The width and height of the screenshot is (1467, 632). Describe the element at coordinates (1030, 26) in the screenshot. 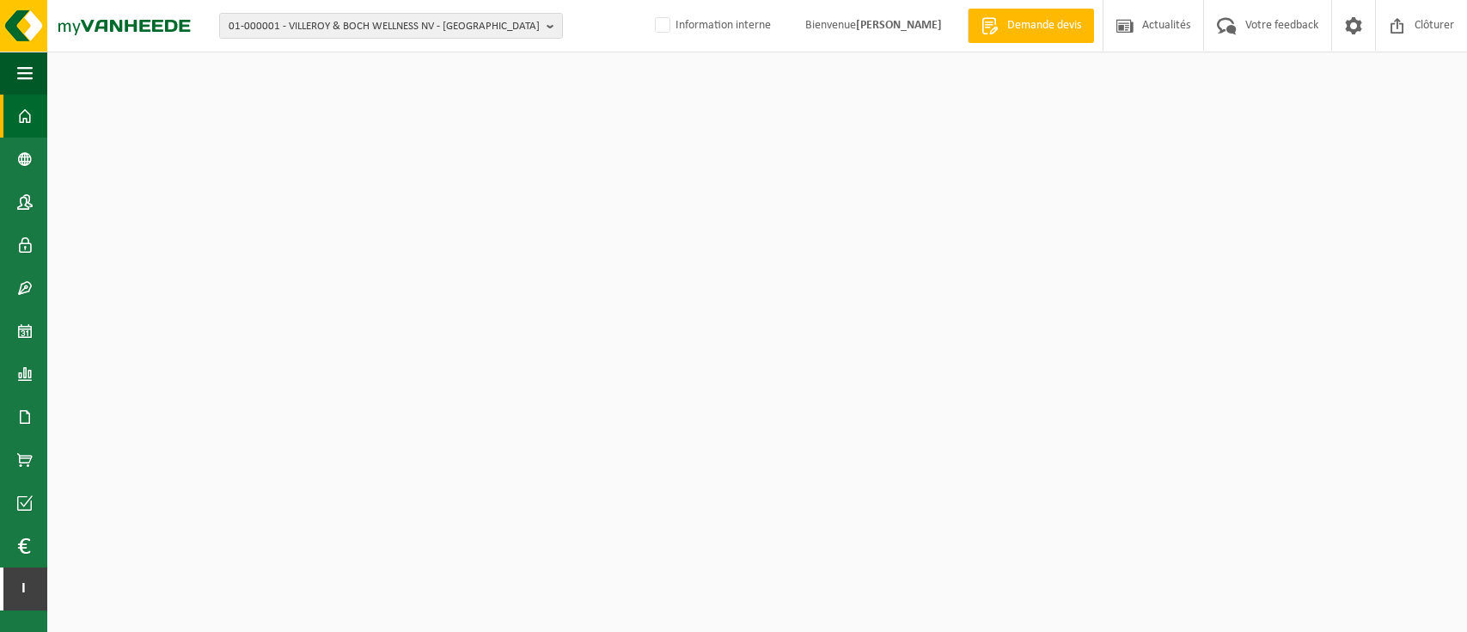

I see `a: Demande devis` at that location.